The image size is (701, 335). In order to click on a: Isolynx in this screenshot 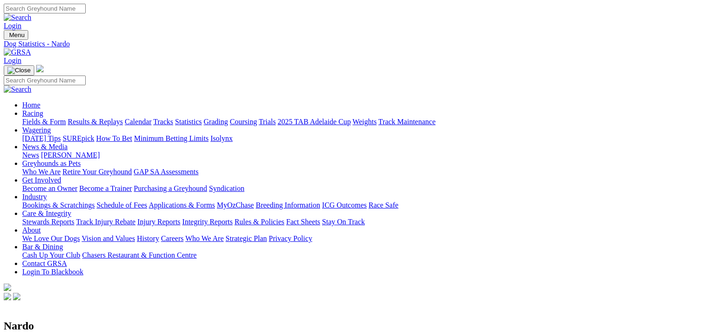, I will do `click(221, 138)`.